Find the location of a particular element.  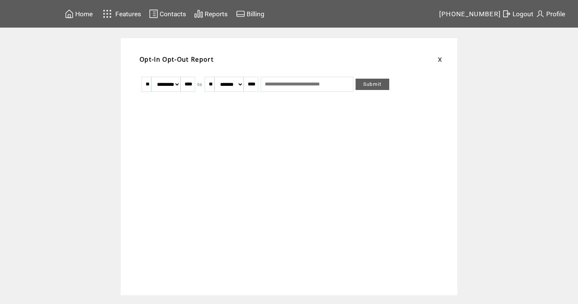

img: features.svg is located at coordinates (107, 14).